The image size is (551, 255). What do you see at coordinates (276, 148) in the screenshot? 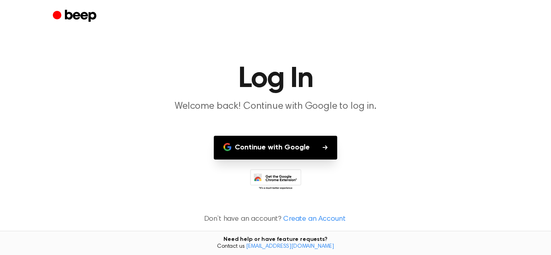
I see `button: Continue with Google` at bounding box center [276, 148].